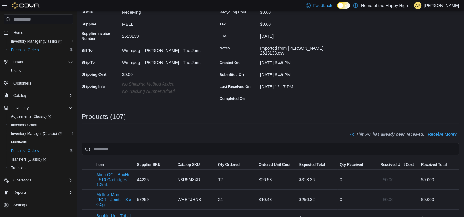  I want to click on button: Qty Received, so click(357, 165).